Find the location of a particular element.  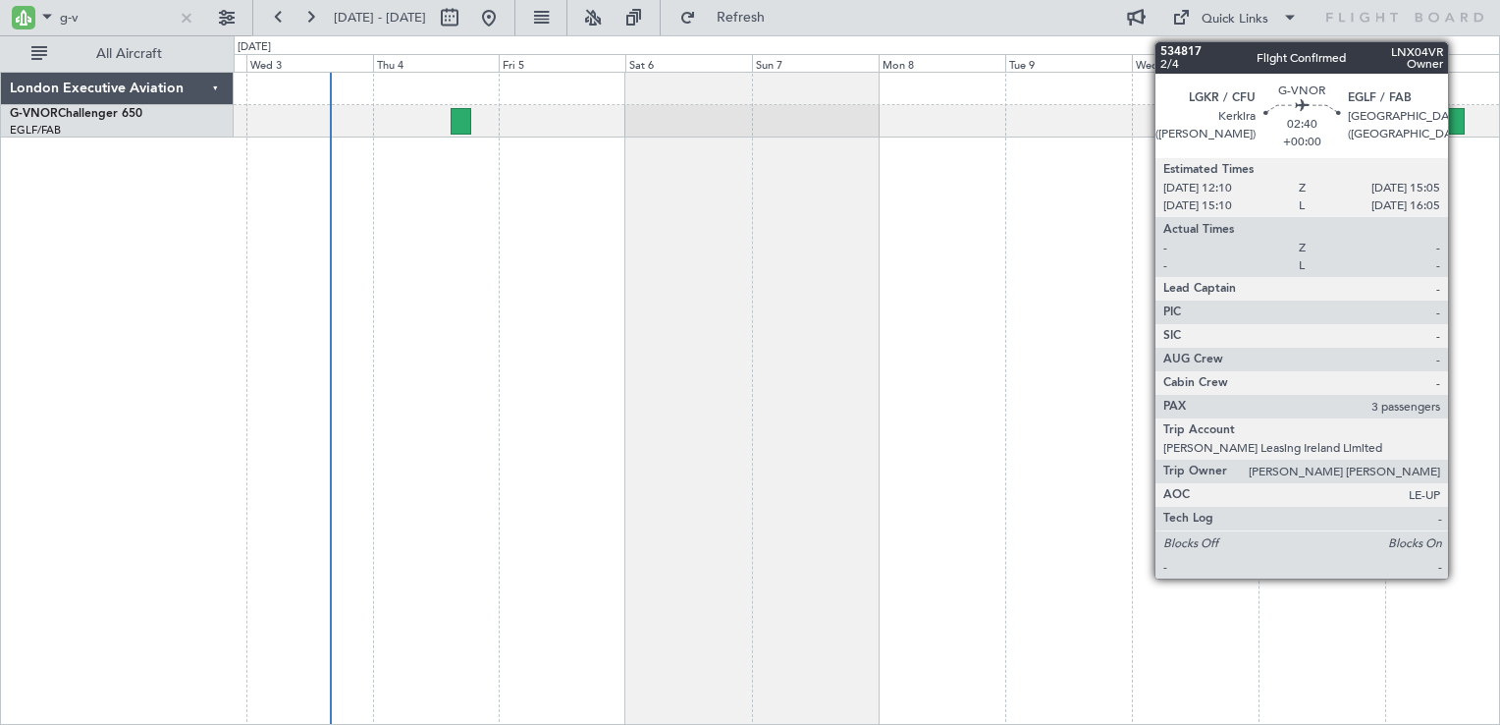

div: Wed 3 is located at coordinates (309, 63).